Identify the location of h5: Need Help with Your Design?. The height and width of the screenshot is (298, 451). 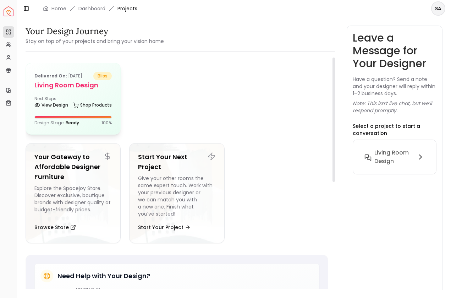
(104, 276).